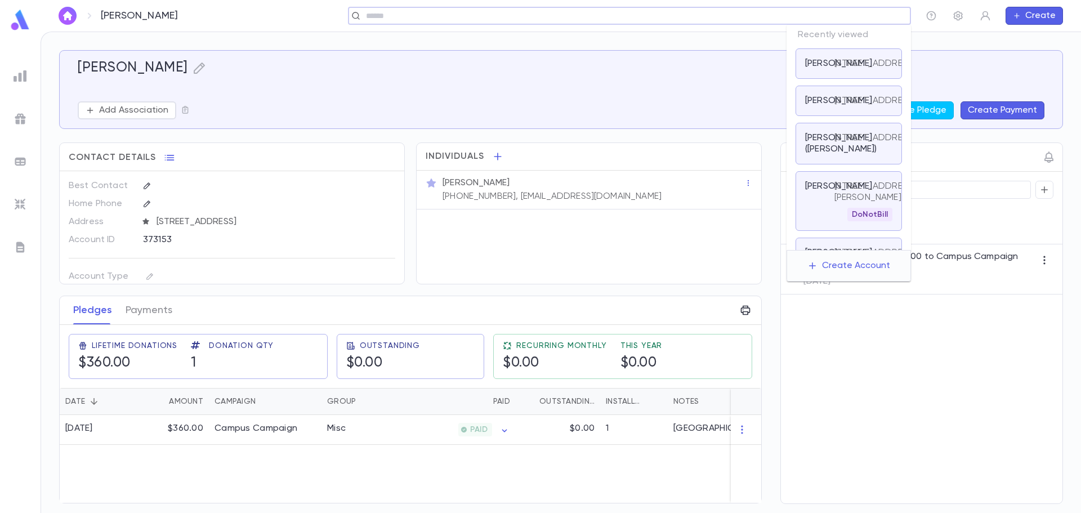 Image resolution: width=1081 pixels, height=513 pixels. I want to click on button: Add Association, so click(127, 110).